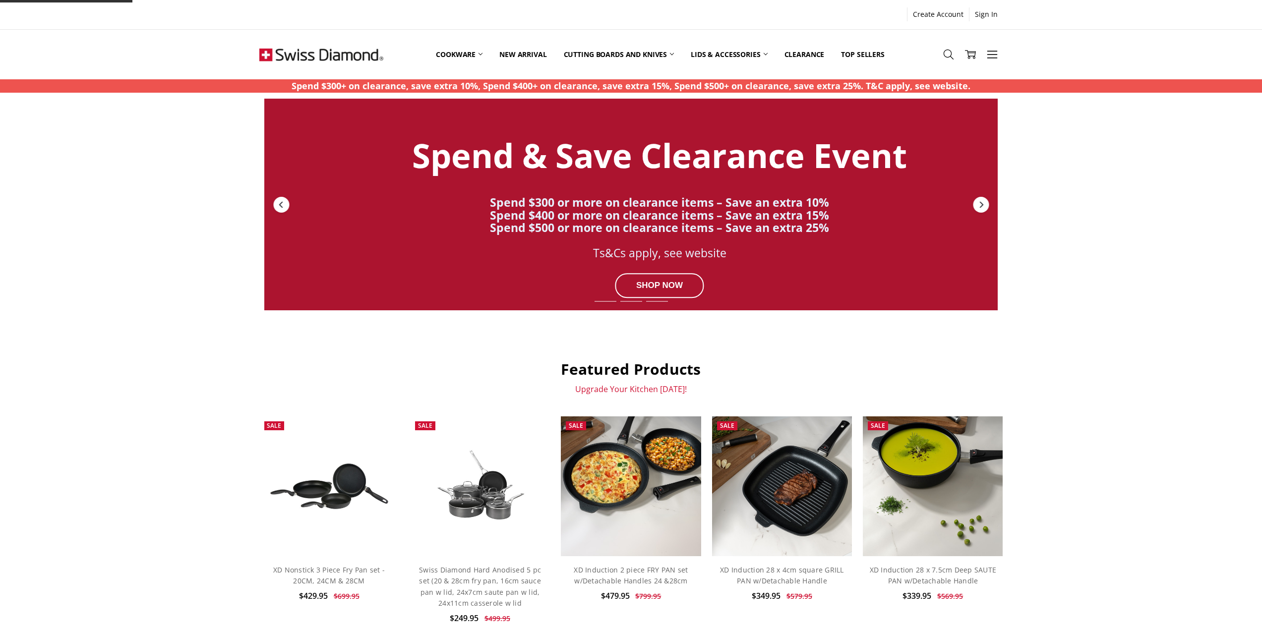 This screenshot has height=630, width=1262. What do you see at coordinates (321, 55) in the screenshot?
I see `img: Free Shipping On Every Order` at bounding box center [321, 55].